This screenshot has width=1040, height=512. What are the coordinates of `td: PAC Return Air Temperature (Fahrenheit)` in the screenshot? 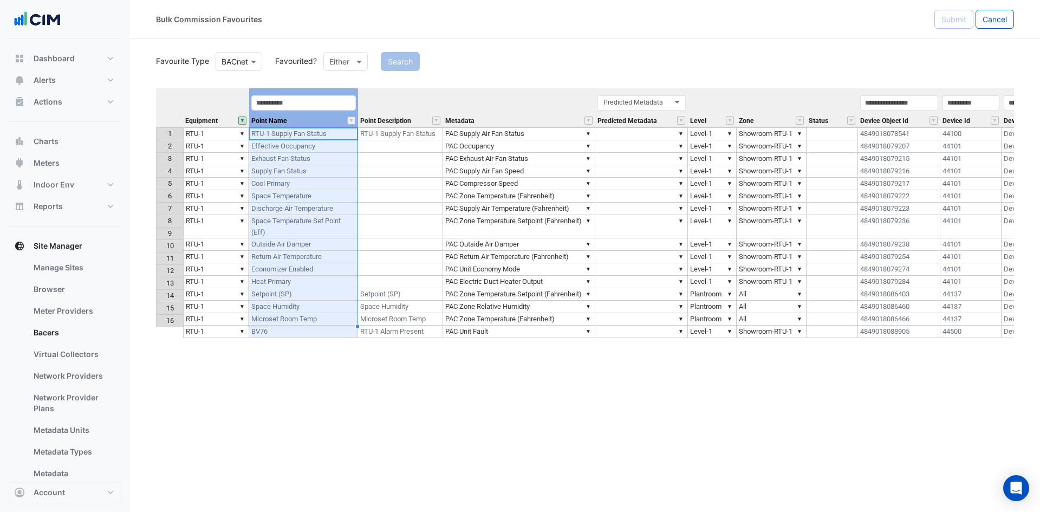 It's located at (519, 257).